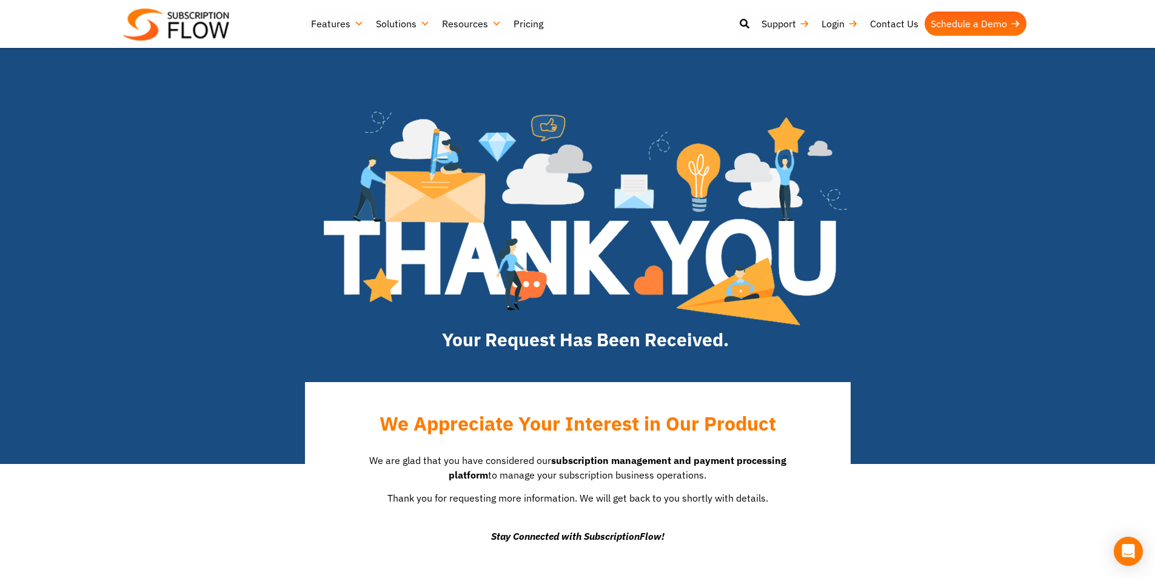  What do you see at coordinates (785, 24) in the screenshot?
I see `a: Support` at bounding box center [785, 24].